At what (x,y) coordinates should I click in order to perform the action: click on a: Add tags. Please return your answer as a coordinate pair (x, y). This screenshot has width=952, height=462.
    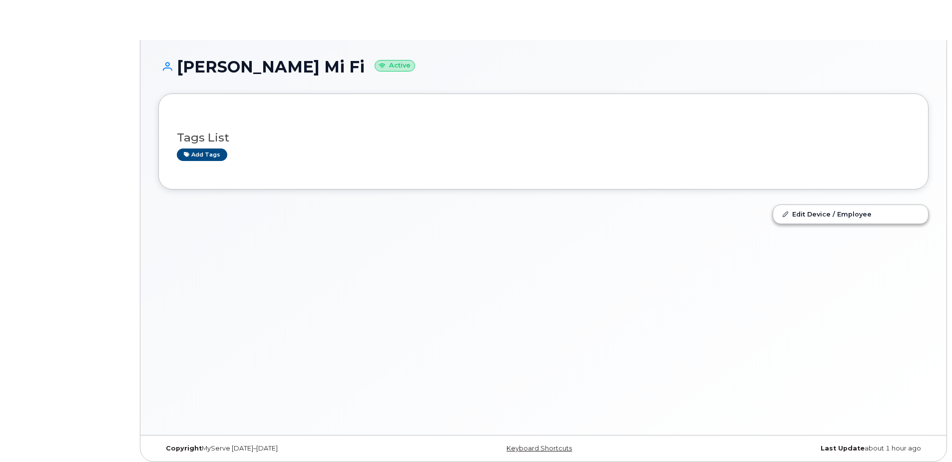
    Looking at the image, I should click on (202, 154).